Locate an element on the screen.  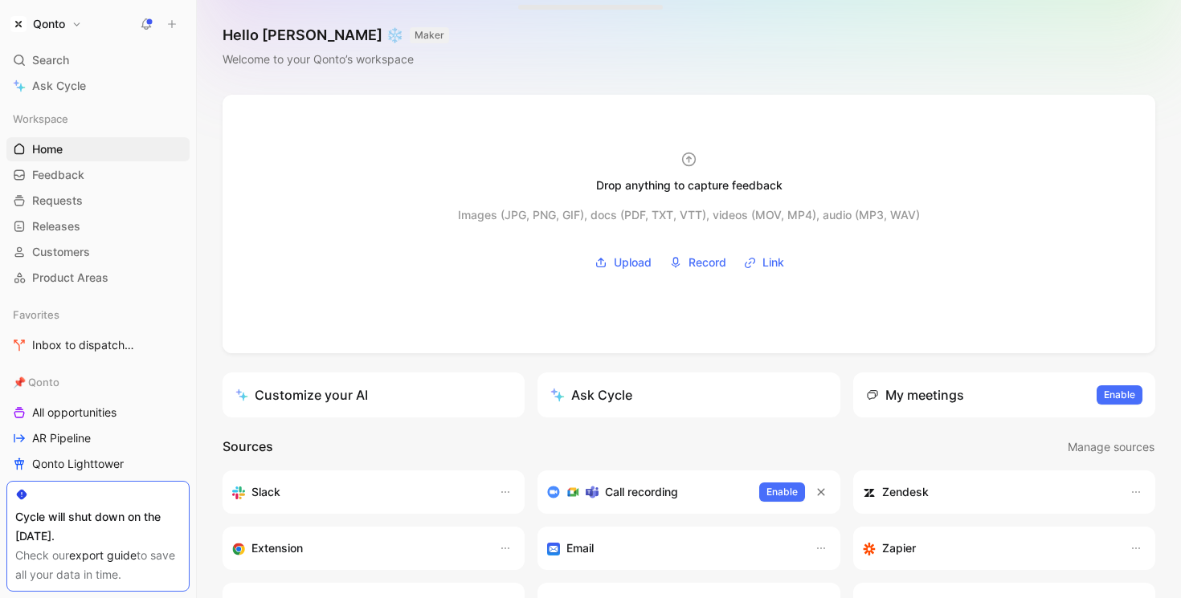
span: All opportunities is located at coordinates (74, 413).